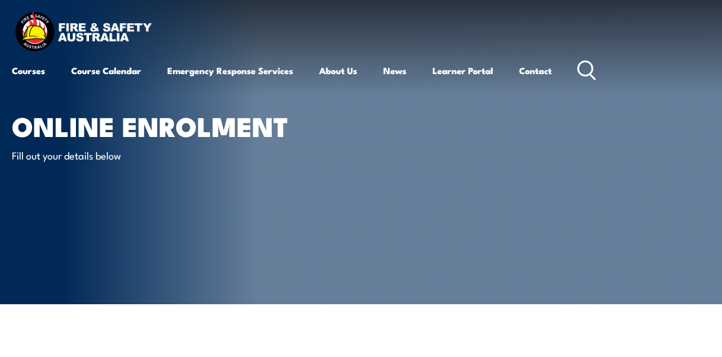 The height and width of the screenshot is (357, 722). What do you see at coordinates (230, 71) in the screenshot?
I see `a: Emergency Response Services` at bounding box center [230, 71].